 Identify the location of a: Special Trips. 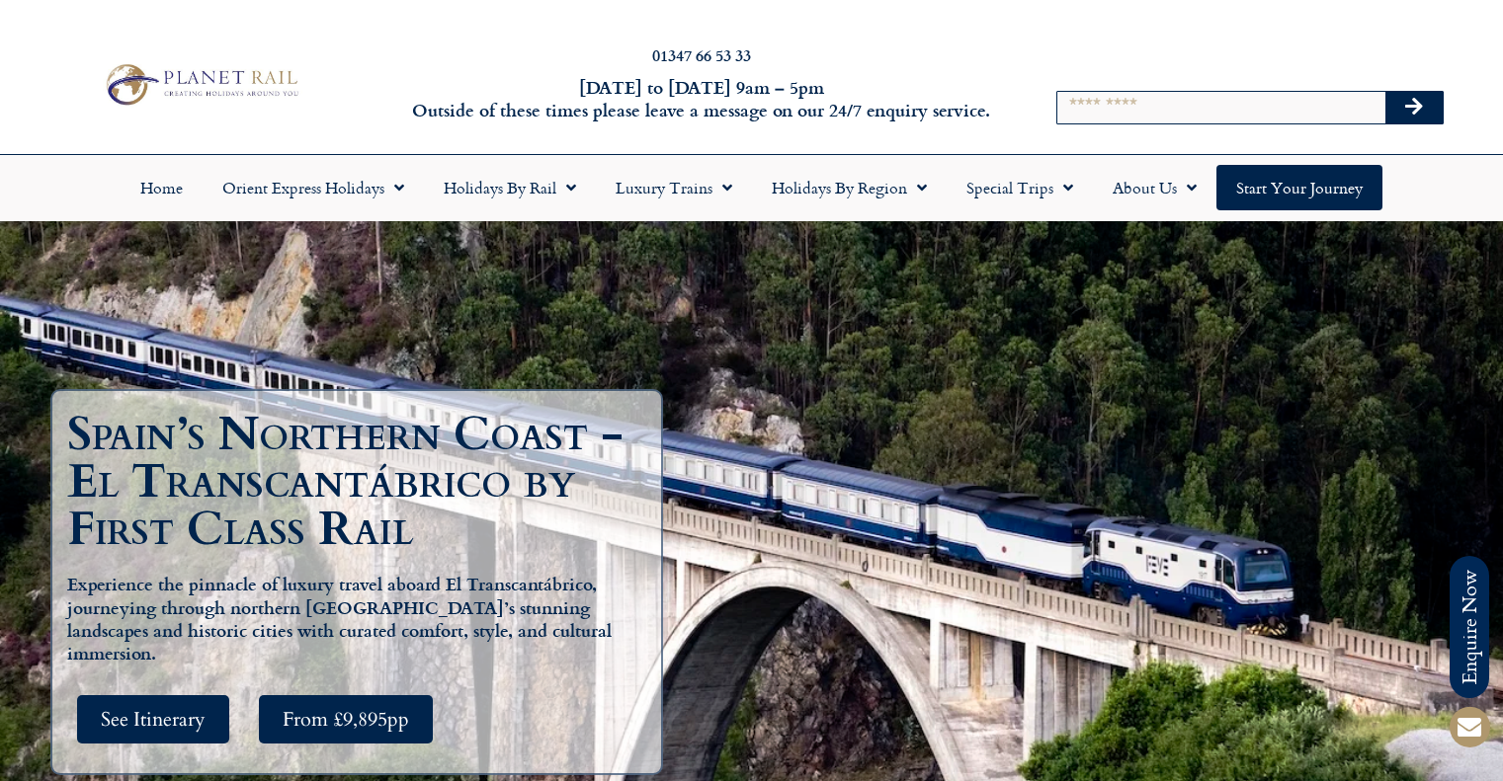
(1019, 188).